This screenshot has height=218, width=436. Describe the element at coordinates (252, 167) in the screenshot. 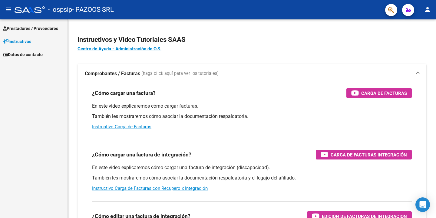

I see `p: En este video explicaremos cómo cargar una factura de integración (discapacidad).` at that location.